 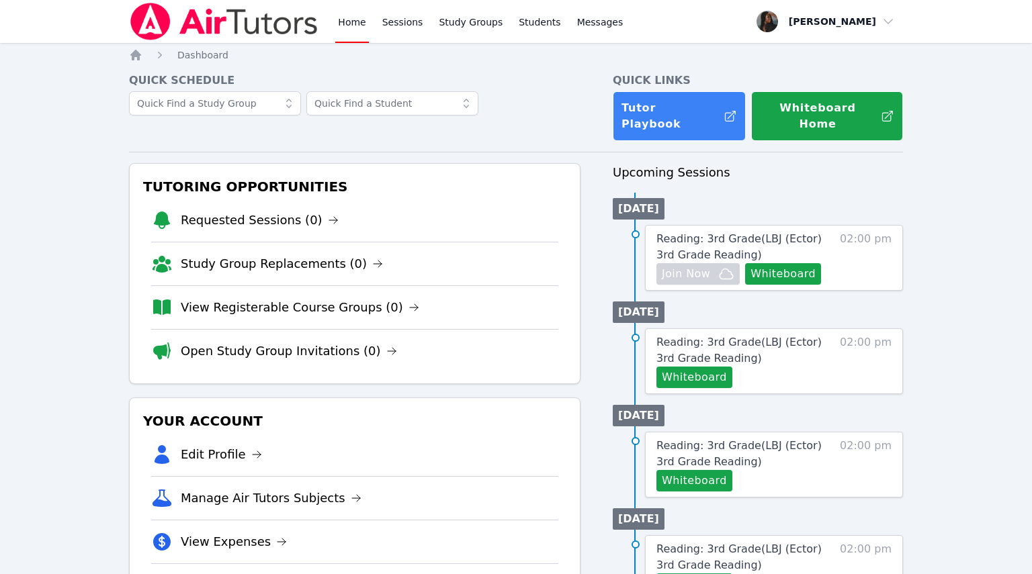 What do you see at coordinates (224, 21) in the screenshot?
I see `img: Air Tutors` at bounding box center [224, 21].